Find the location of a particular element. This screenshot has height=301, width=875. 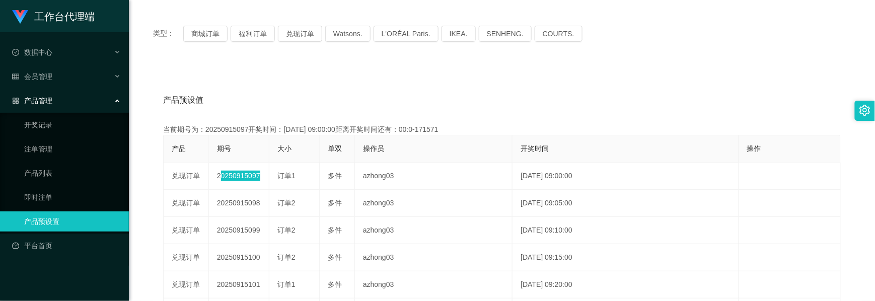

a: 工作台代理端 is located at coordinates (53, 16).